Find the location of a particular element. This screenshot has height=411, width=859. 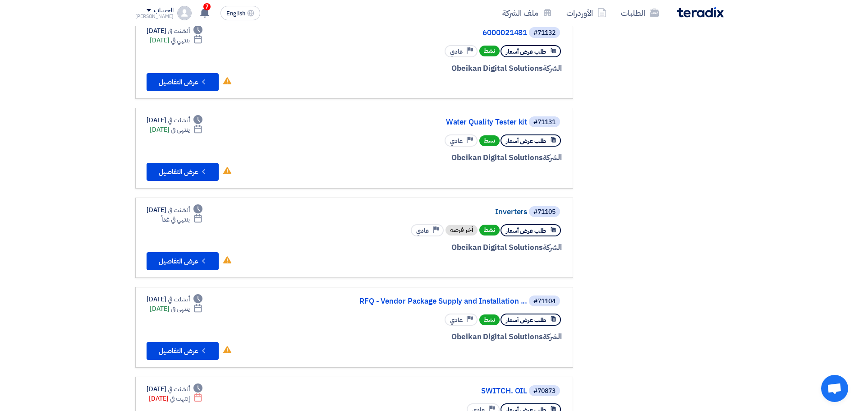

img: profile_test.png is located at coordinates (184, 13).